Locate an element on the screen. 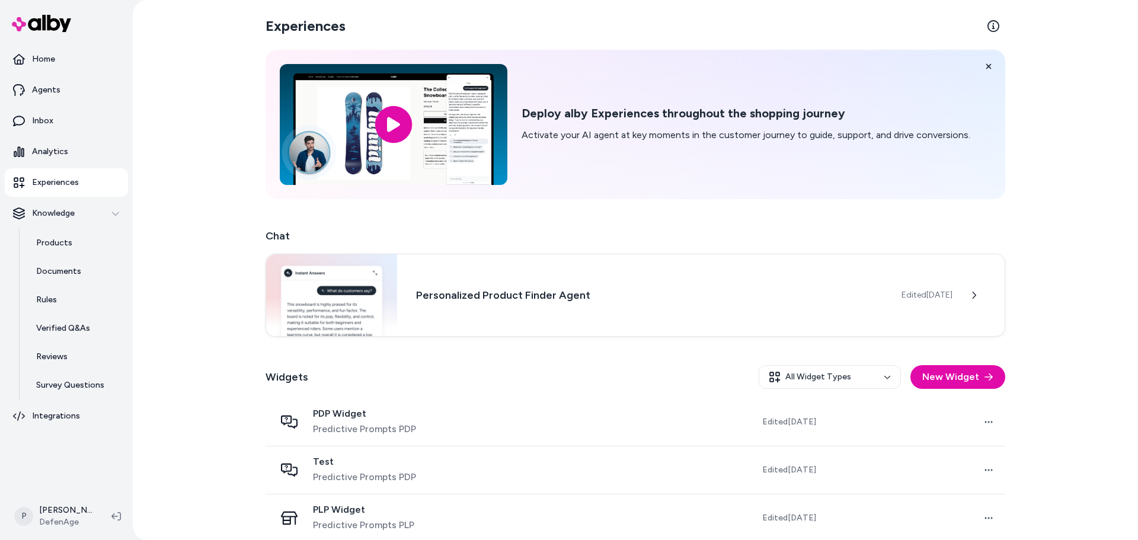 The image size is (1138, 540). p: Integrations is located at coordinates (56, 416).